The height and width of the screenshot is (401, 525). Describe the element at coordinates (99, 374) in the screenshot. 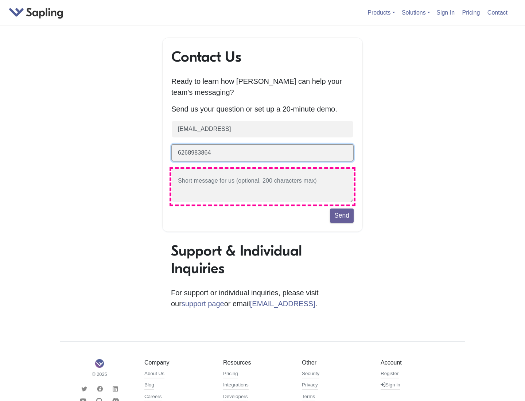

I see `small: © 2025` at that location.